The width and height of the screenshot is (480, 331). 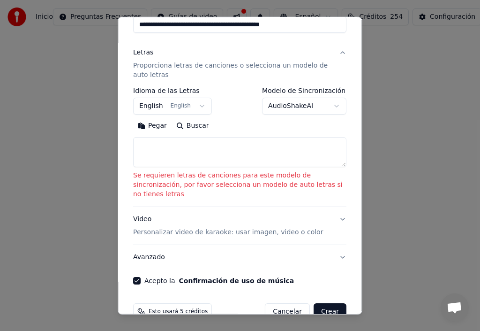 What do you see at coordinates (240, 147) in the screenshot?
I see `div: LetrasProporciona letras de canciones o selecciona un modelo de auto letras` at bounding box center [240, 147].